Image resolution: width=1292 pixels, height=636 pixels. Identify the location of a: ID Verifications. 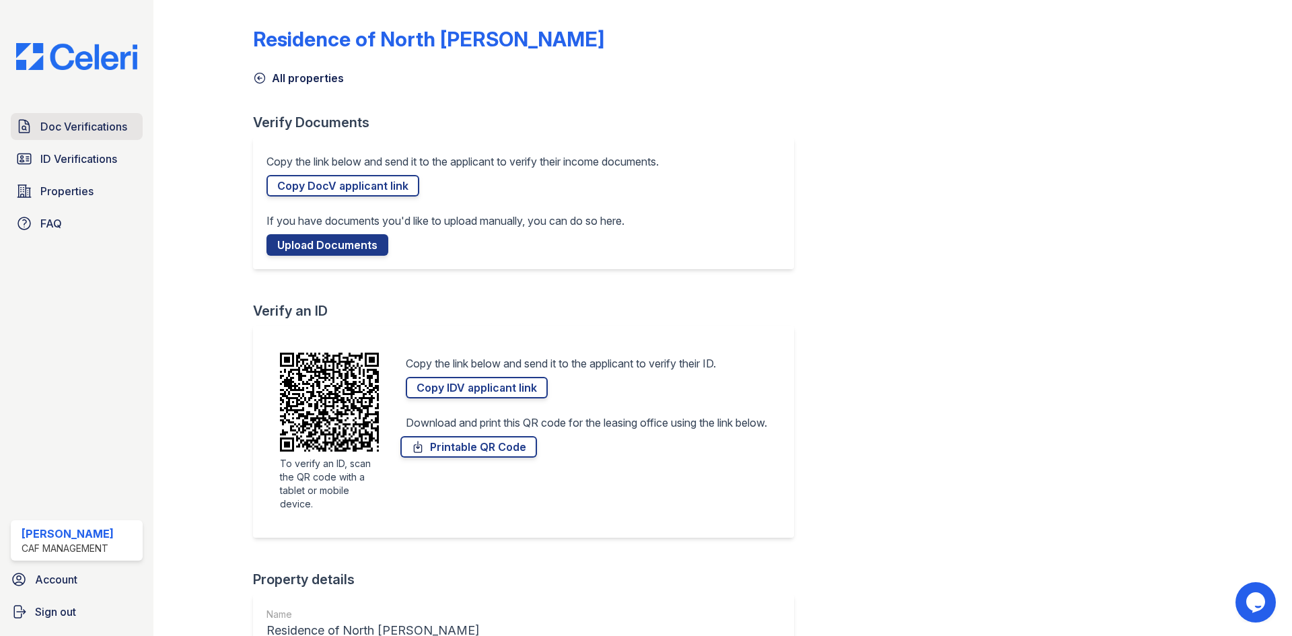
(77, 159).